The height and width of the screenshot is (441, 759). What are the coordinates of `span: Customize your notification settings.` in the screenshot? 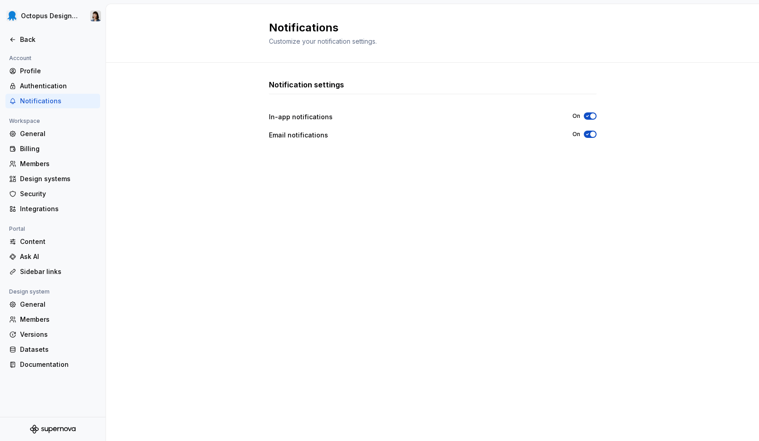 It's located at (323, 41).